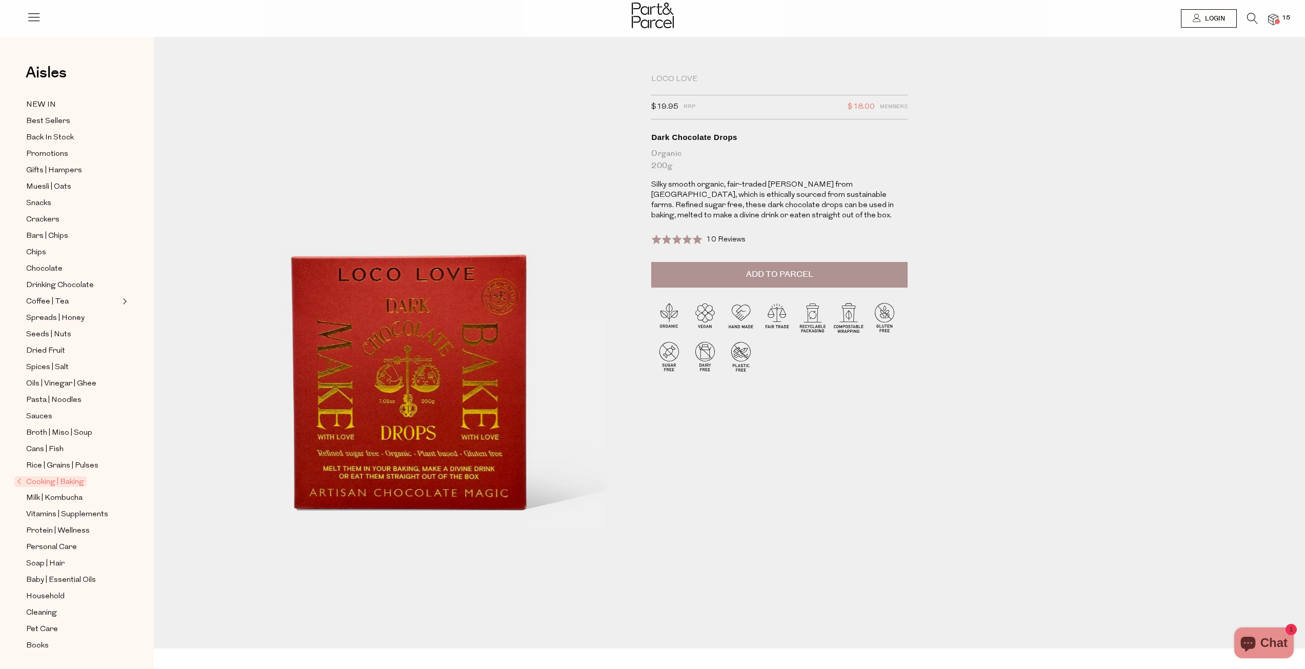  What do you see at coordinates (780, 274) in the screenshot?
I see `span: Add to Parcel` at bounding box center [780, 274].